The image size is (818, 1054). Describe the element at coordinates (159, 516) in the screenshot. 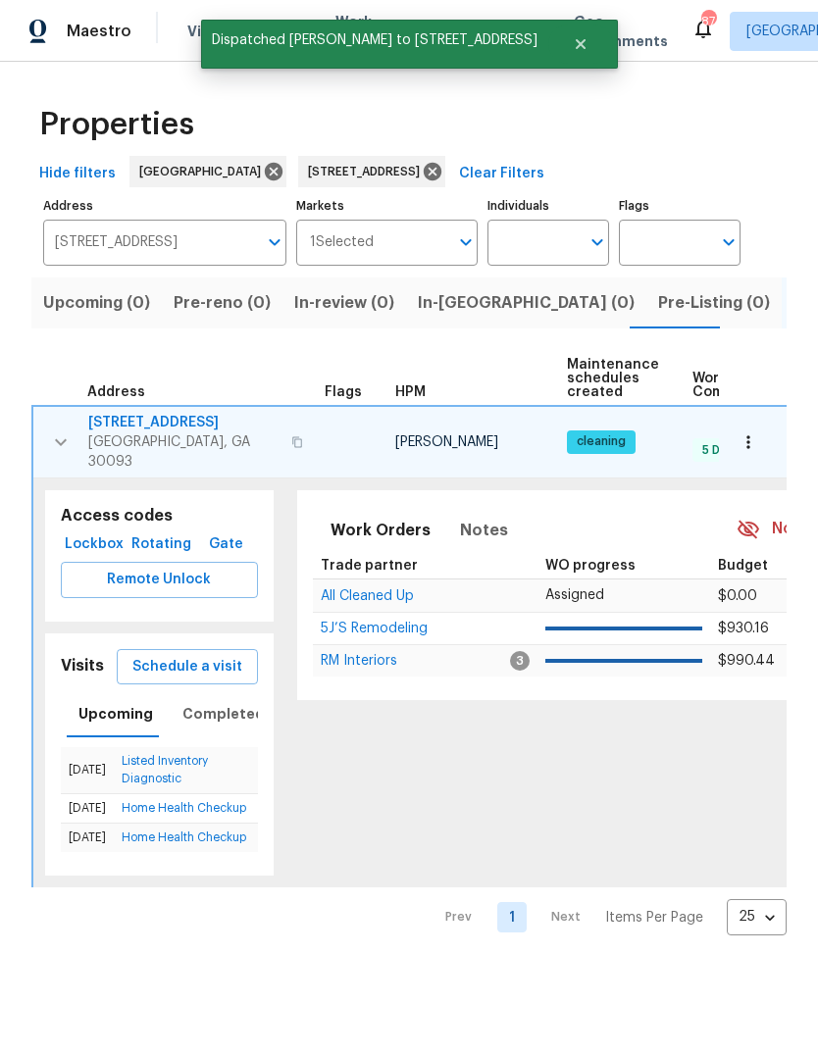

I see `h5: Access codes` at that location.